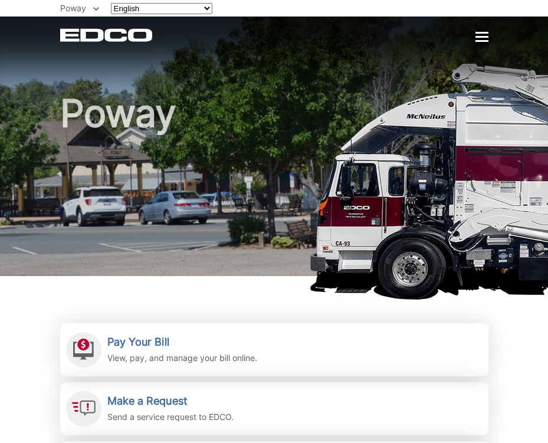 The height and width of the screenshot is (443, 548). I want to click on h2: Pay Your Bill, so click(182, 342).